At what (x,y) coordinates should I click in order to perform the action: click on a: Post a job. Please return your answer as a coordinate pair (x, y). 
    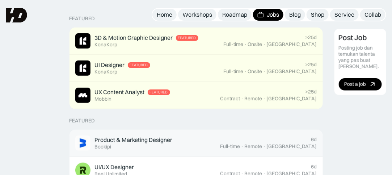
    Looking at the image, I should click on (360, 84).